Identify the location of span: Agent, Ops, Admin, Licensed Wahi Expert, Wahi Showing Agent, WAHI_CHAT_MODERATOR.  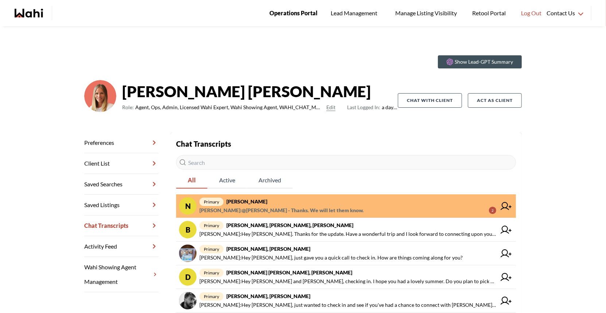
(229, 108).